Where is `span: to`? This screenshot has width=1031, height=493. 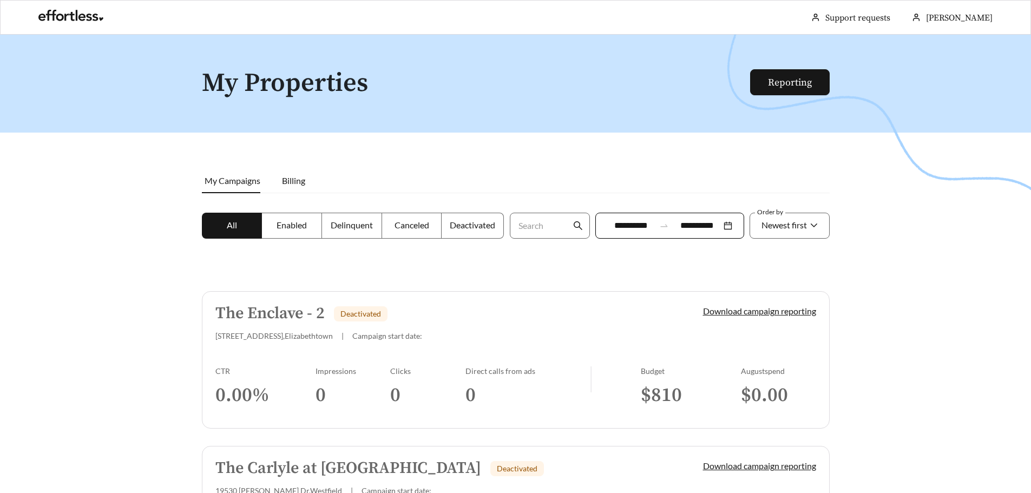
span: to is located at coordinates (664, 226).